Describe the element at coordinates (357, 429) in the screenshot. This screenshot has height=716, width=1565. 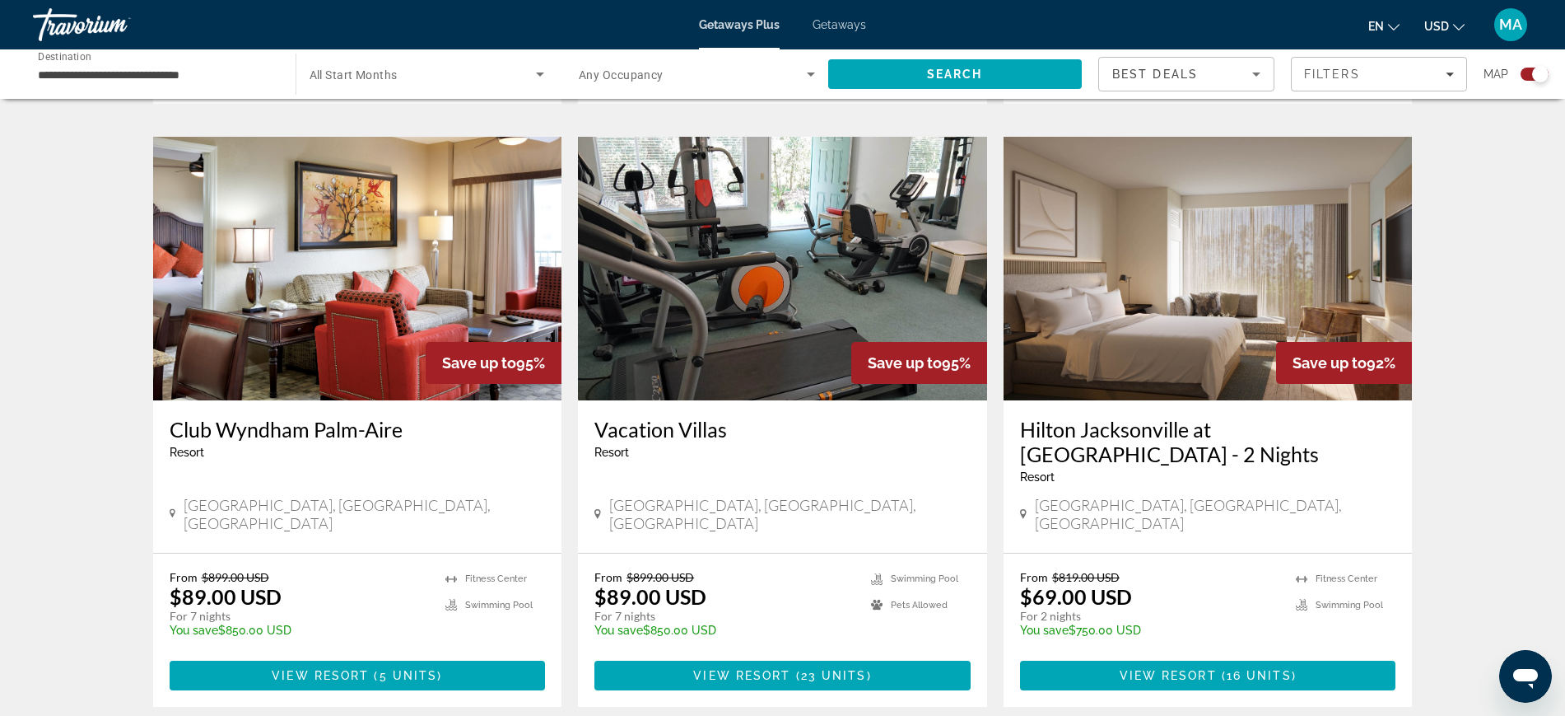
I see `h3: Club Wyndham Palm-Aire` at that location.